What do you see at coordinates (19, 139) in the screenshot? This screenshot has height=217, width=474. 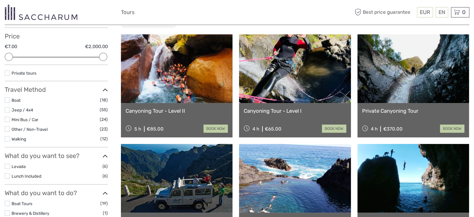 I see `a: Walking` at bounding box center [19, 139].